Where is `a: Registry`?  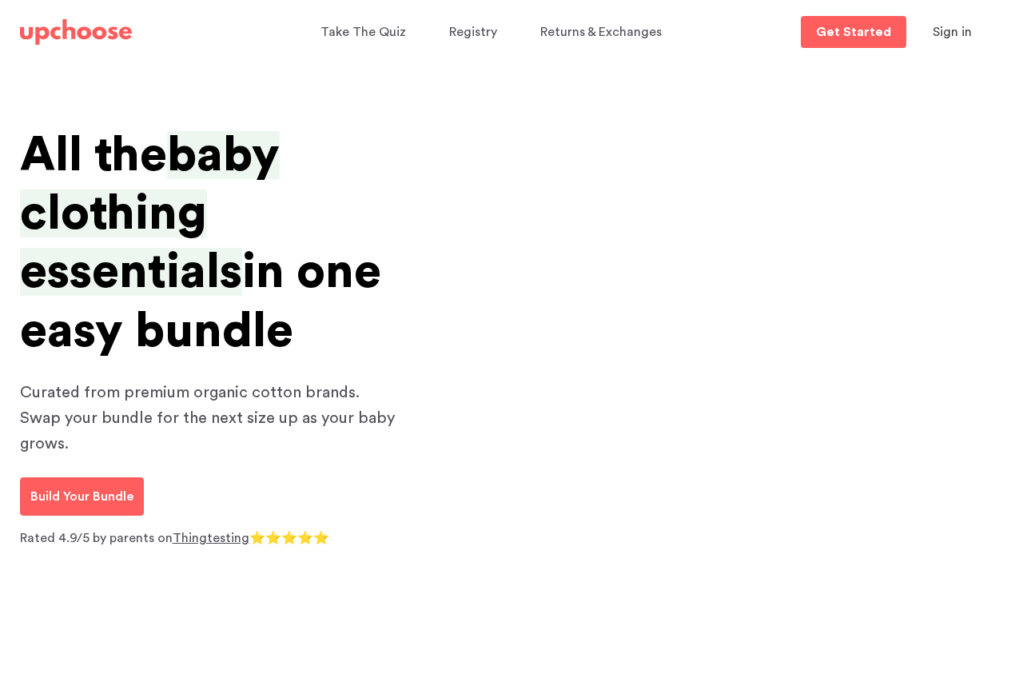
a: Registry is located at coordinates (476, 32).